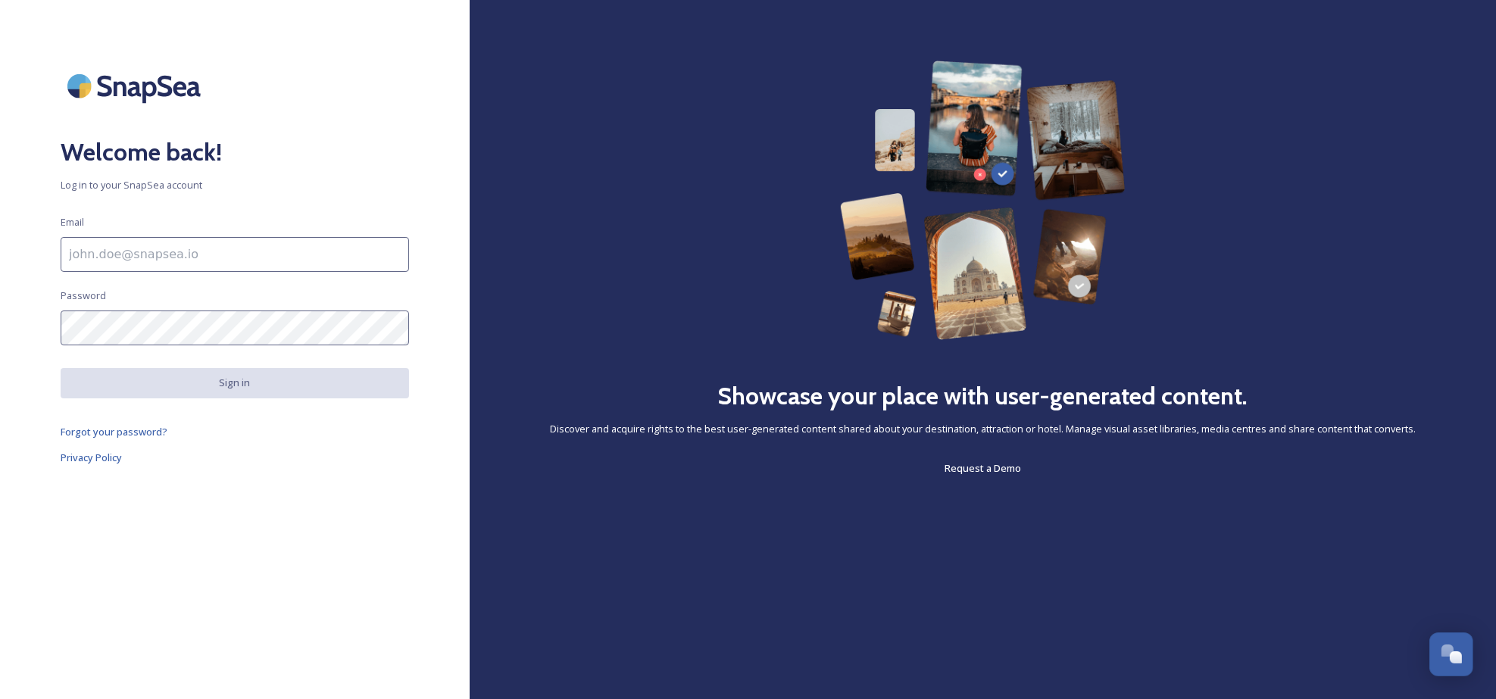 The height and width of the screenshot is (699, 1496). What do you see at coordinates (982, 429) in the screenshot?
I see `span: Discover and acquire rights to the best user-generated content shared about your destination, att...` at bounding box center [982, 429].